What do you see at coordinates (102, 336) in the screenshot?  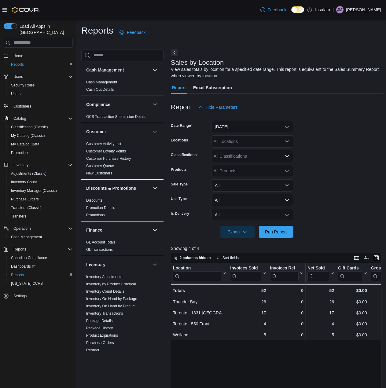 I see `span: Product Expirations` at bounding box center [102, 336].